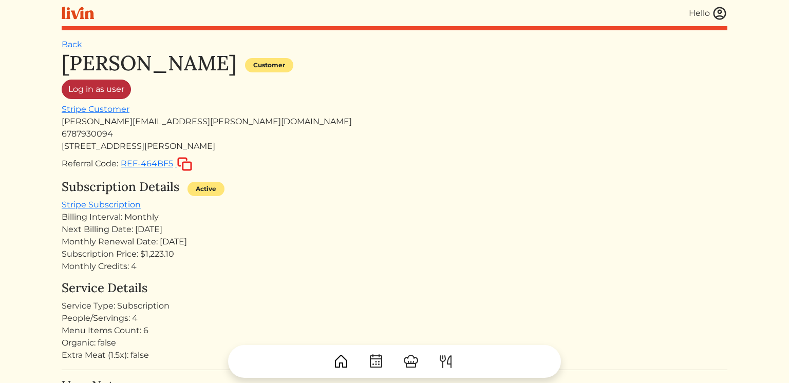 The image size is (789, 383). I want to click on h4: Service Details, so click(395, 288).